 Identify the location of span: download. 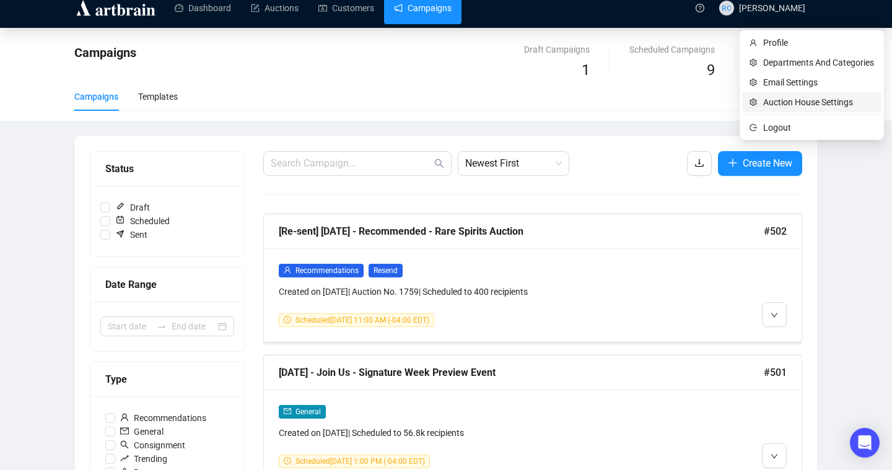
(699, 163).